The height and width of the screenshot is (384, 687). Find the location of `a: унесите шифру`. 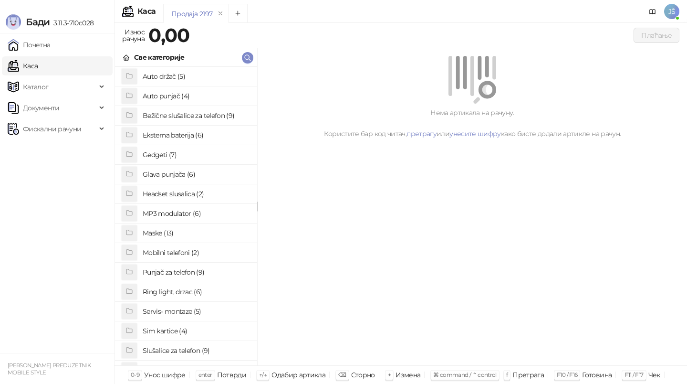

a: унесите шифру is located at coordinates (475, 134).